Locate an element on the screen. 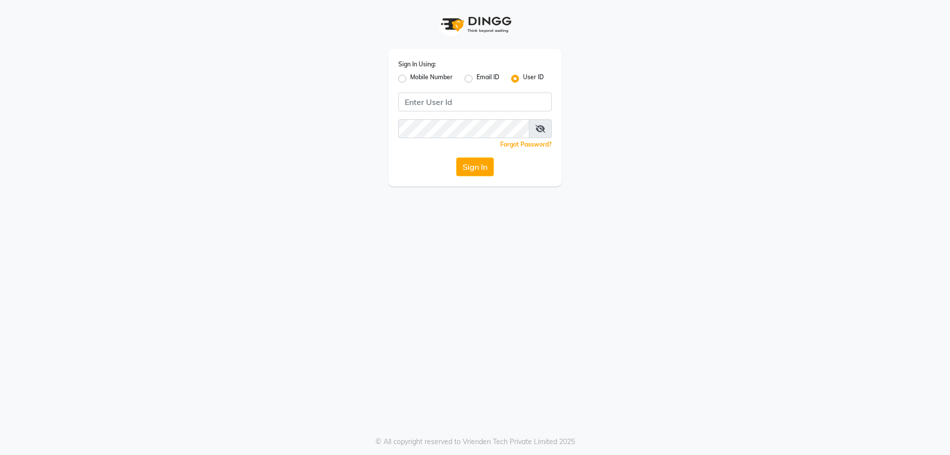 The height and width of the screenshot is (455, 950). label: User ID is located at coordinates (534, 79).